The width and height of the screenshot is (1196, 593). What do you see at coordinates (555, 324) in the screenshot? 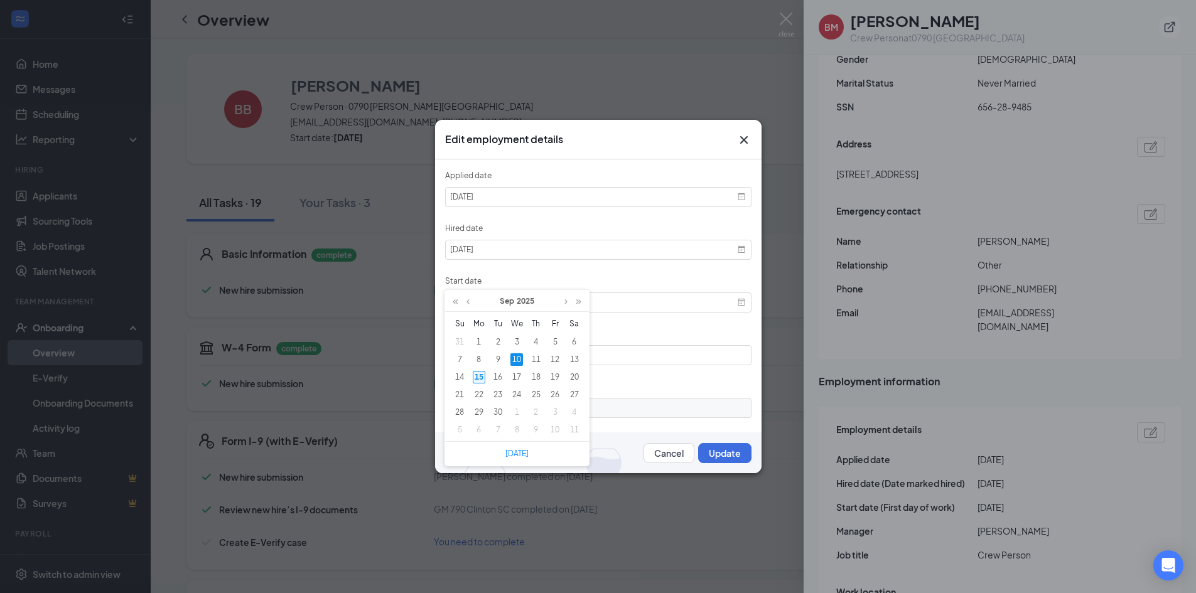
I see `span: Fr` at bounding box center [555, 324].